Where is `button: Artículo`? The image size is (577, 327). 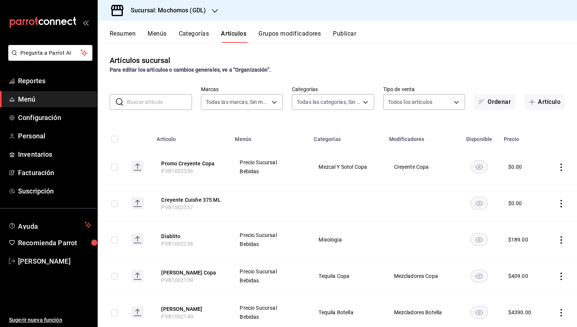 button: Artículo is located at coordinates (544, 102).